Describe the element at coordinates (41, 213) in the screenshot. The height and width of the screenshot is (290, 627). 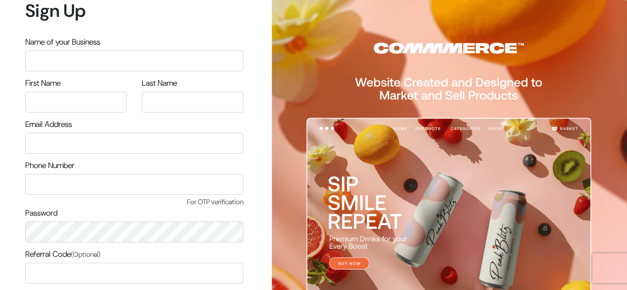
I see `label: Password` at that location.